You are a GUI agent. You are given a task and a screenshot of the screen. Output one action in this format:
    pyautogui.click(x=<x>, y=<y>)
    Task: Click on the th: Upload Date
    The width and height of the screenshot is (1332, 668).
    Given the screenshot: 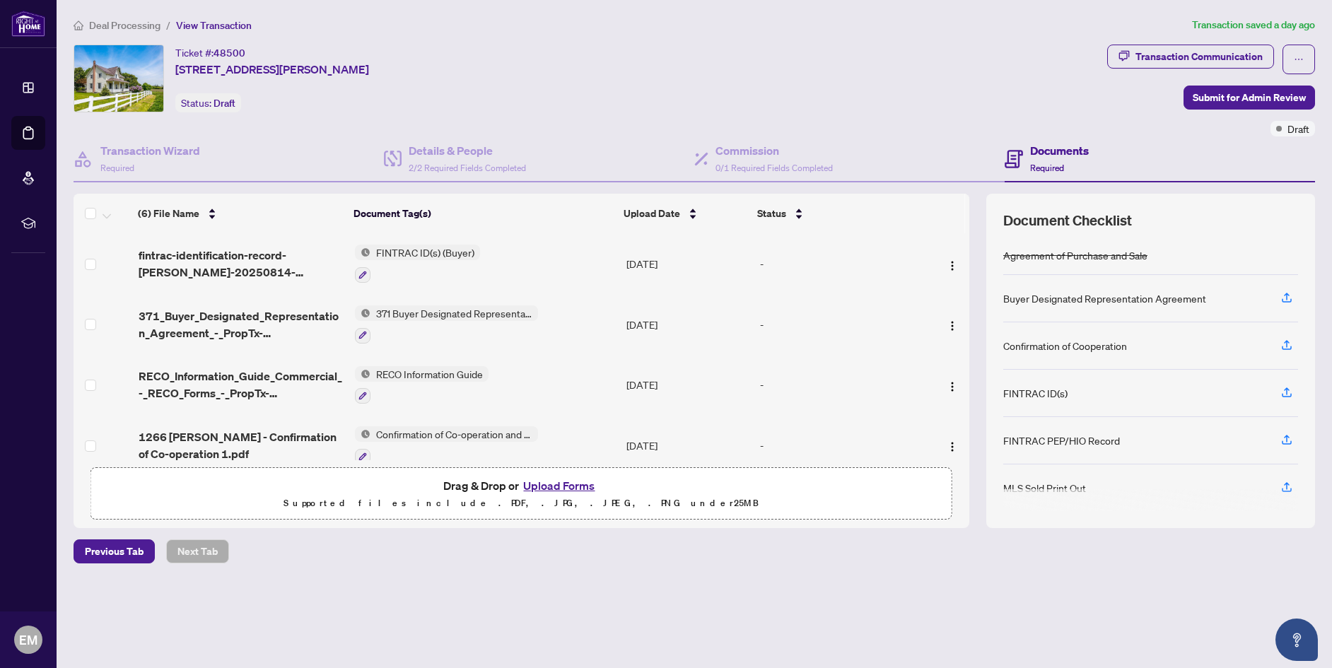 What is the action you would take?
    pyautogui.click(x=684, y=214)
    